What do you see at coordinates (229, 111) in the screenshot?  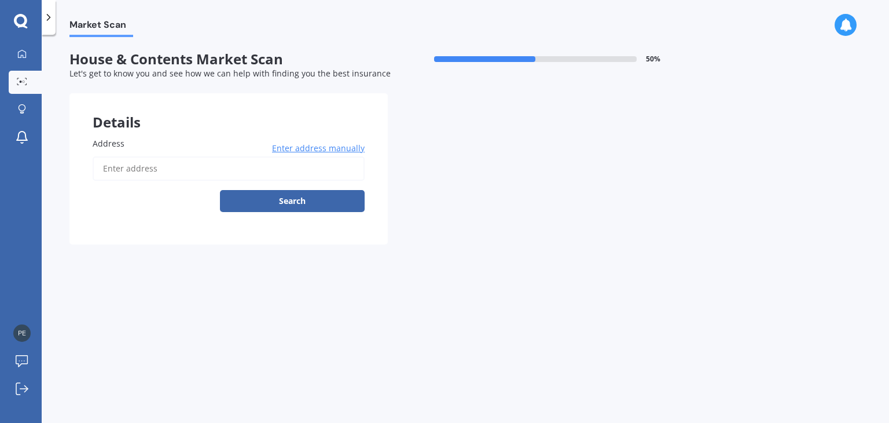 I see `div: Details` at bounding box center [229, 111].